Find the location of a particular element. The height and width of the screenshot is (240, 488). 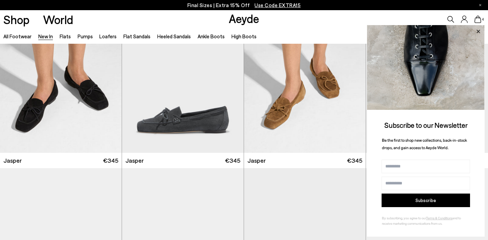

span: 4 is located at coordinates (483, 19).